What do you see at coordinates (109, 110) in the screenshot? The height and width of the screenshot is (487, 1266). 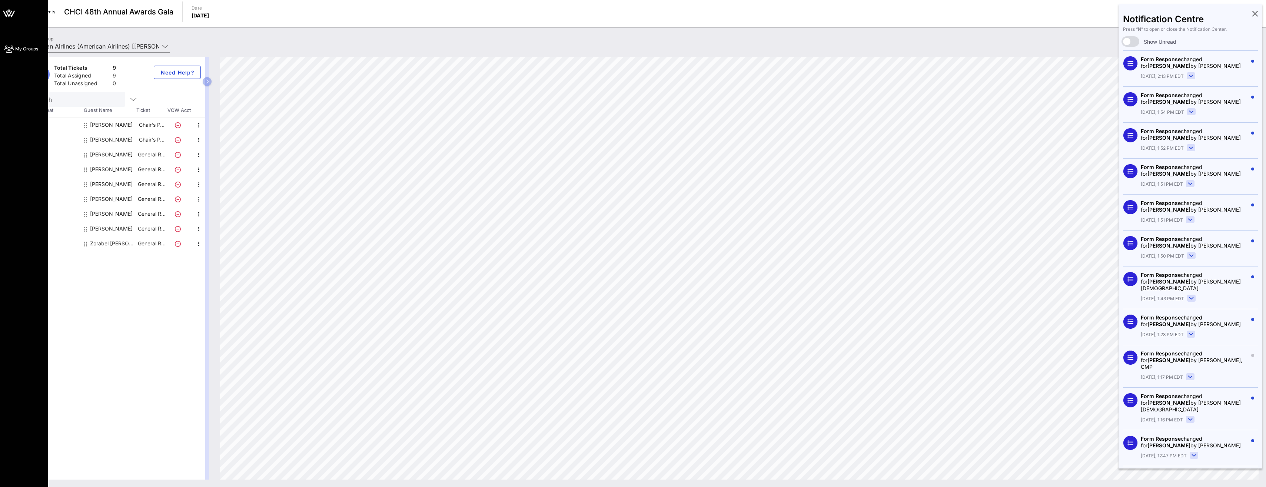 I see `span: Guest Name` at bounding box center [109, 110].